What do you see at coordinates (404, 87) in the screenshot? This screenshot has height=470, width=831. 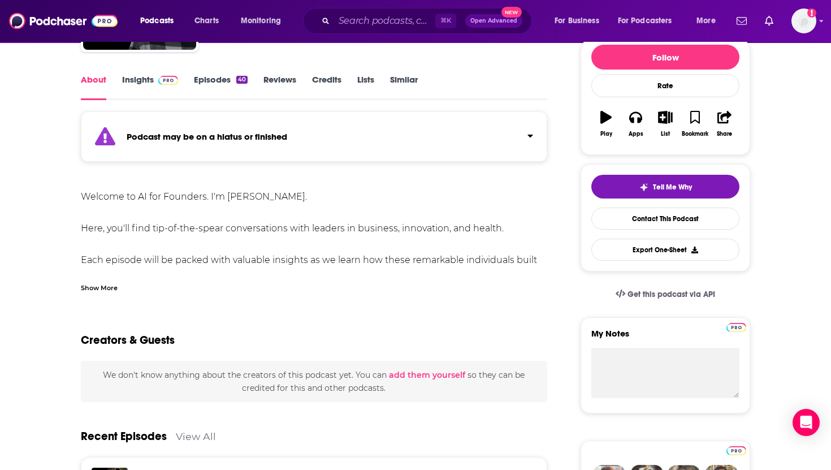 I see `a: Similar` at bounding box center [404, 87].